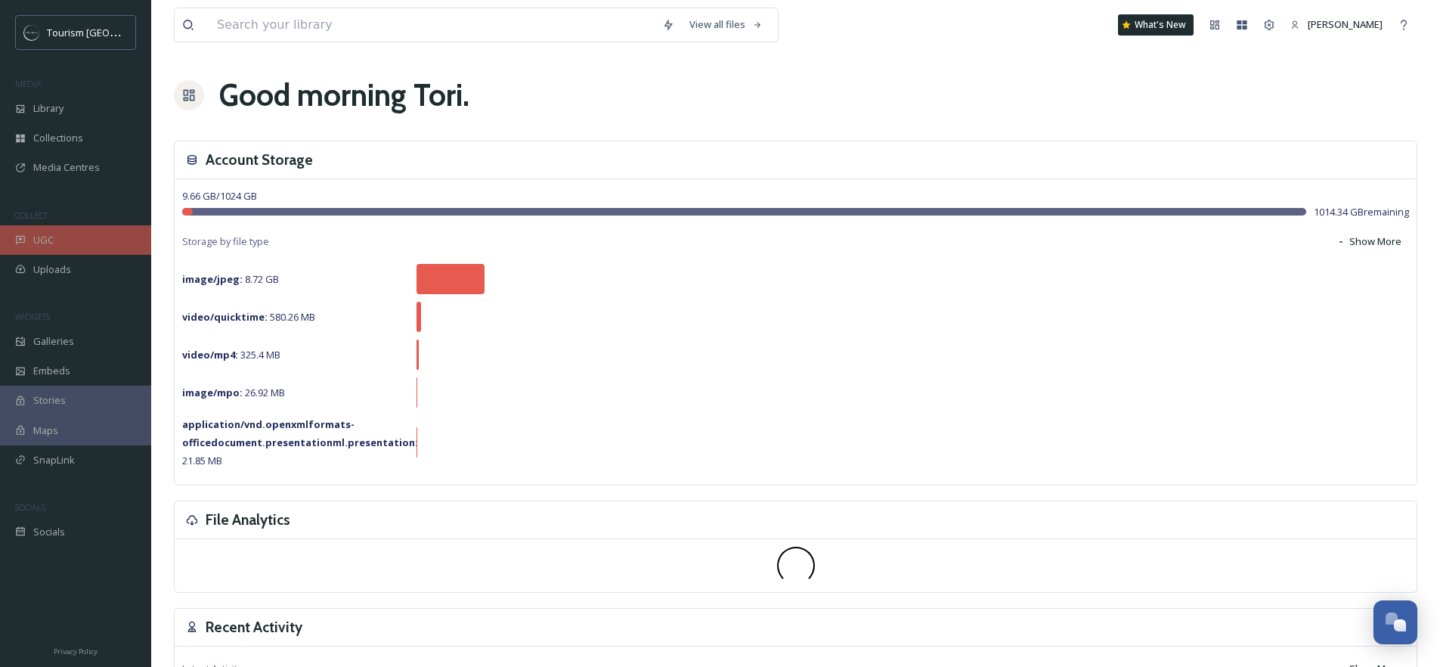 This screenshot has width=1440, height=667. Describe the element at coordinates (432, 25) in the screenshot. I see `input: Search your library` at that location.